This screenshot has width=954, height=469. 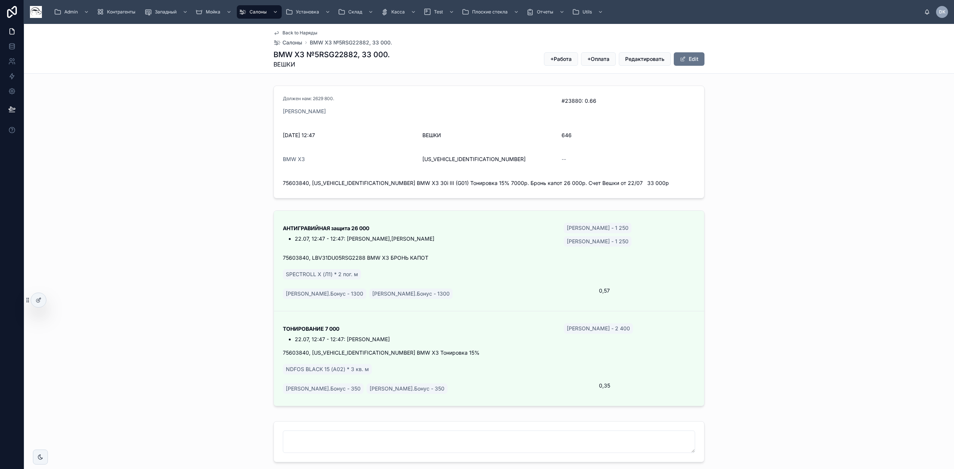 What do you see at coordinates (322, 275) in the screenshot?
I see `span: SPECTROLL X (Л1) * 2 пог. м` at bounding box center [322, 275].